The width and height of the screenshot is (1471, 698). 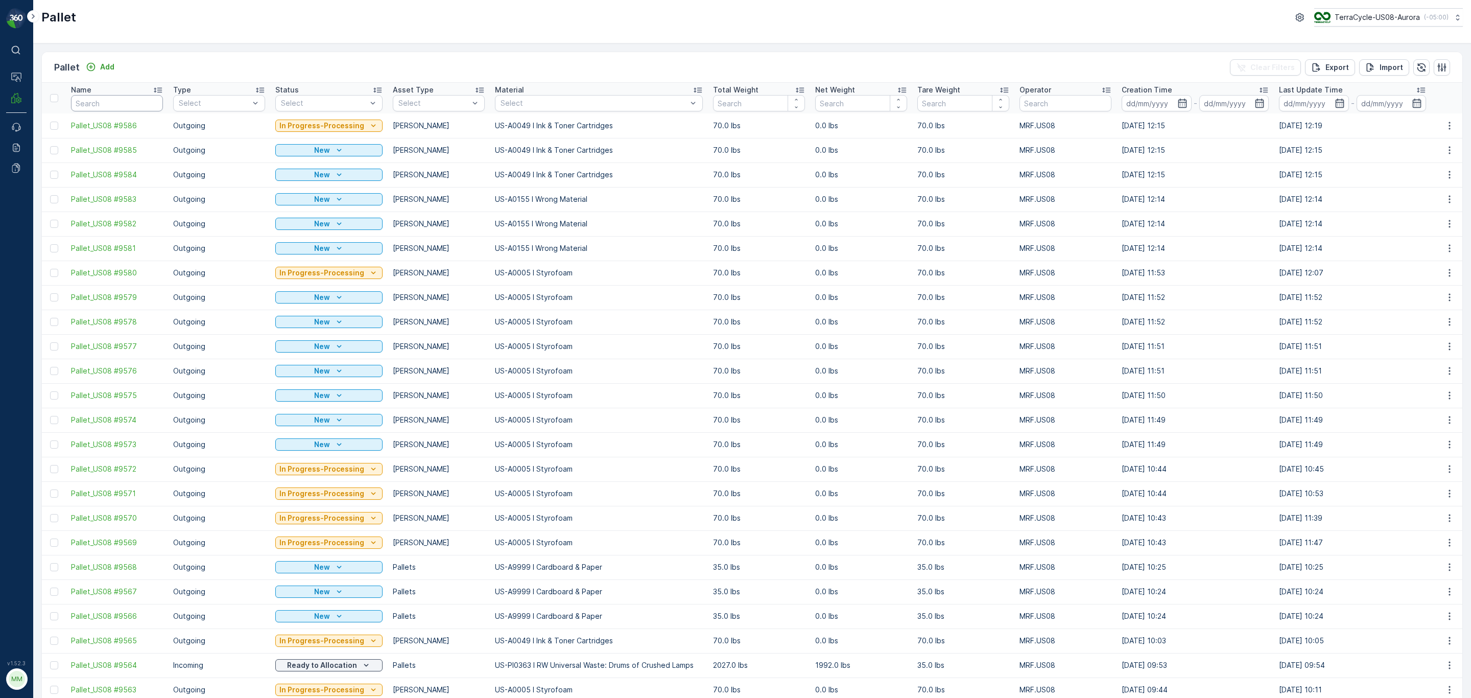 What do you see at coordinates (1384, 67) in the screenshot?
I see `button: Import` at bounding box center [1384, 67].